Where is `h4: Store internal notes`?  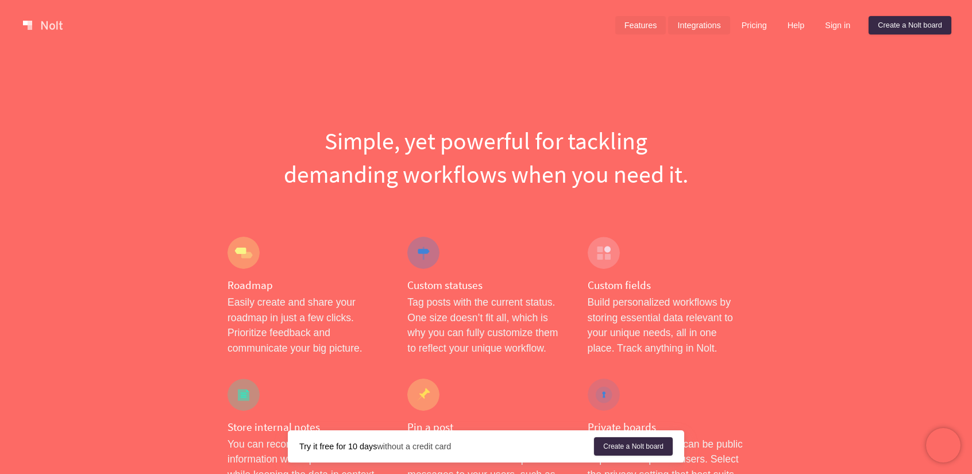
h4: Store internal notes is located at coordinates (306, 427).